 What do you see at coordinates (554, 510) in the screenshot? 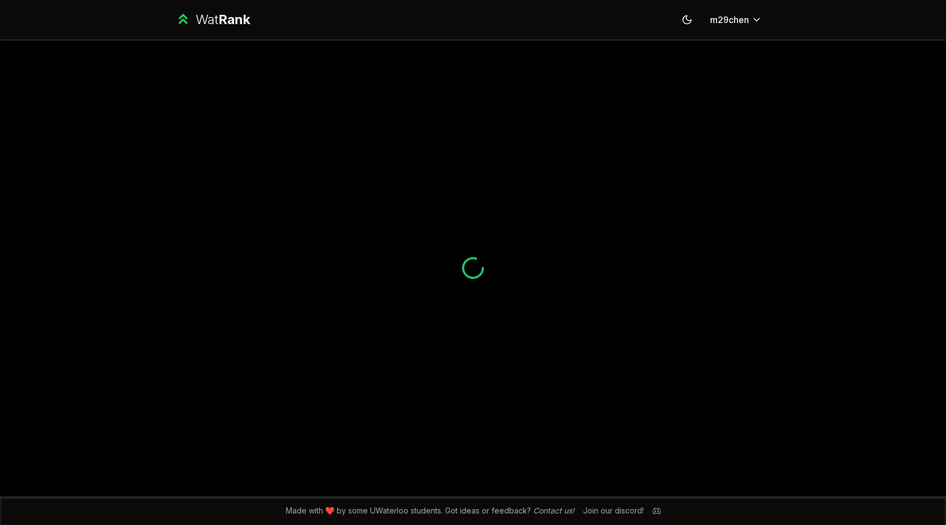
I see `a: Contact us!` at bounding box center [554, 510].